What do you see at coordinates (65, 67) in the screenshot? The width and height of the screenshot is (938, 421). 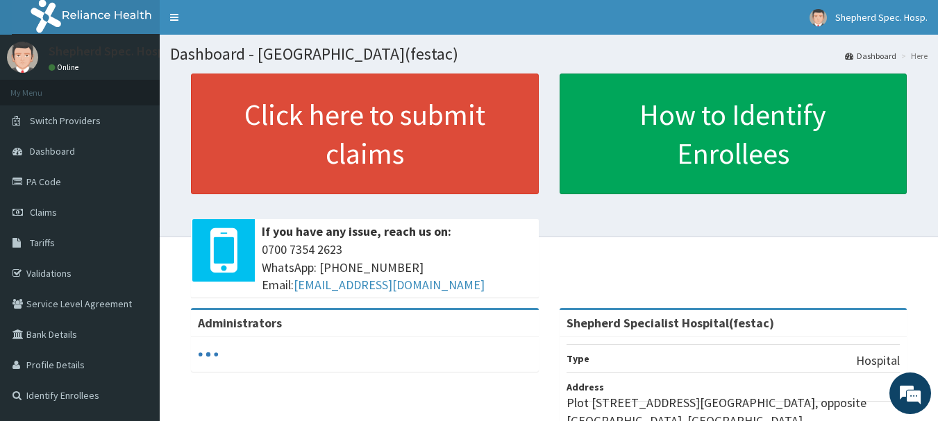 I see `a: Online` at bounding box center [65, 67].